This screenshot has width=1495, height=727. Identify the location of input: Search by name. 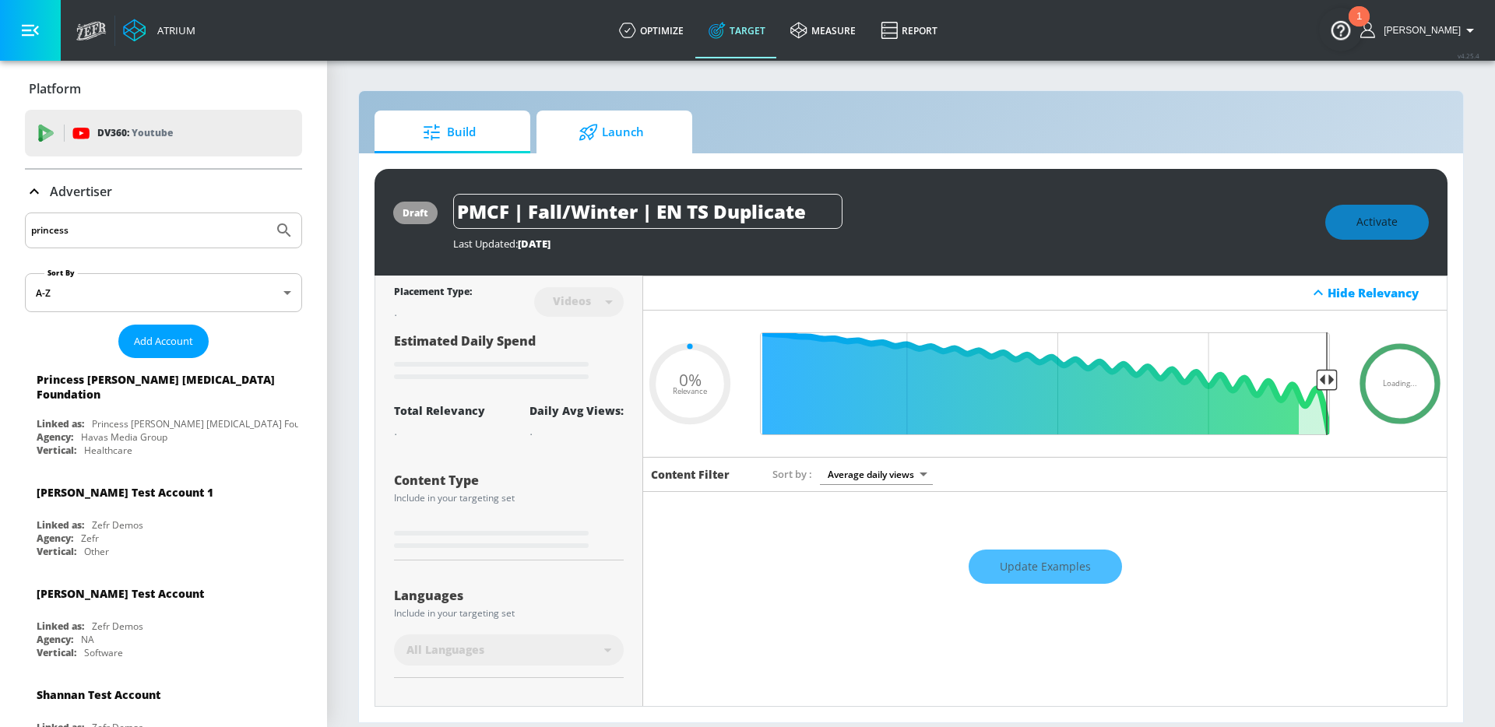
(149, 231).